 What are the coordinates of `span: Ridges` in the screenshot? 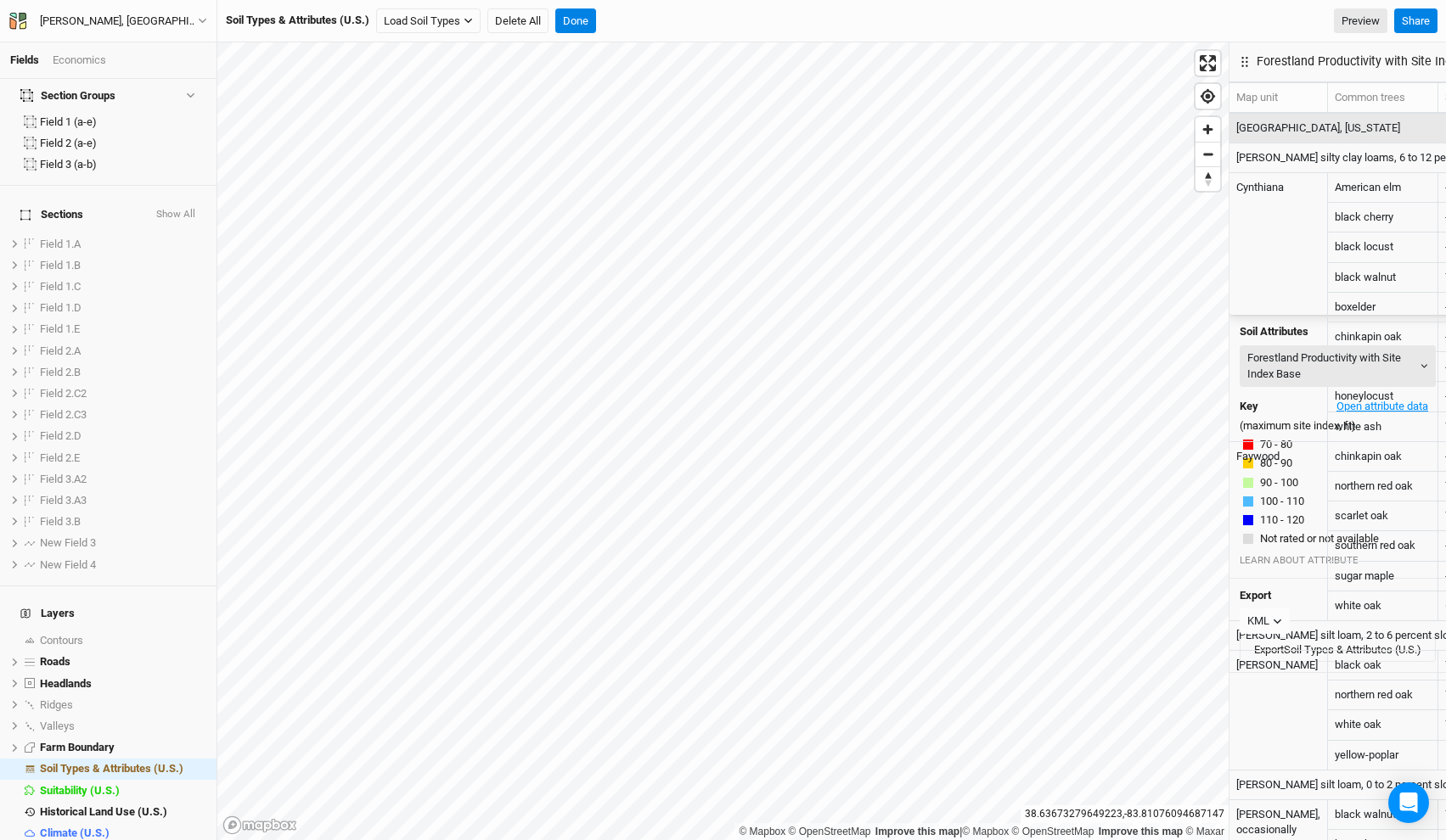 It's located at (56, 704).